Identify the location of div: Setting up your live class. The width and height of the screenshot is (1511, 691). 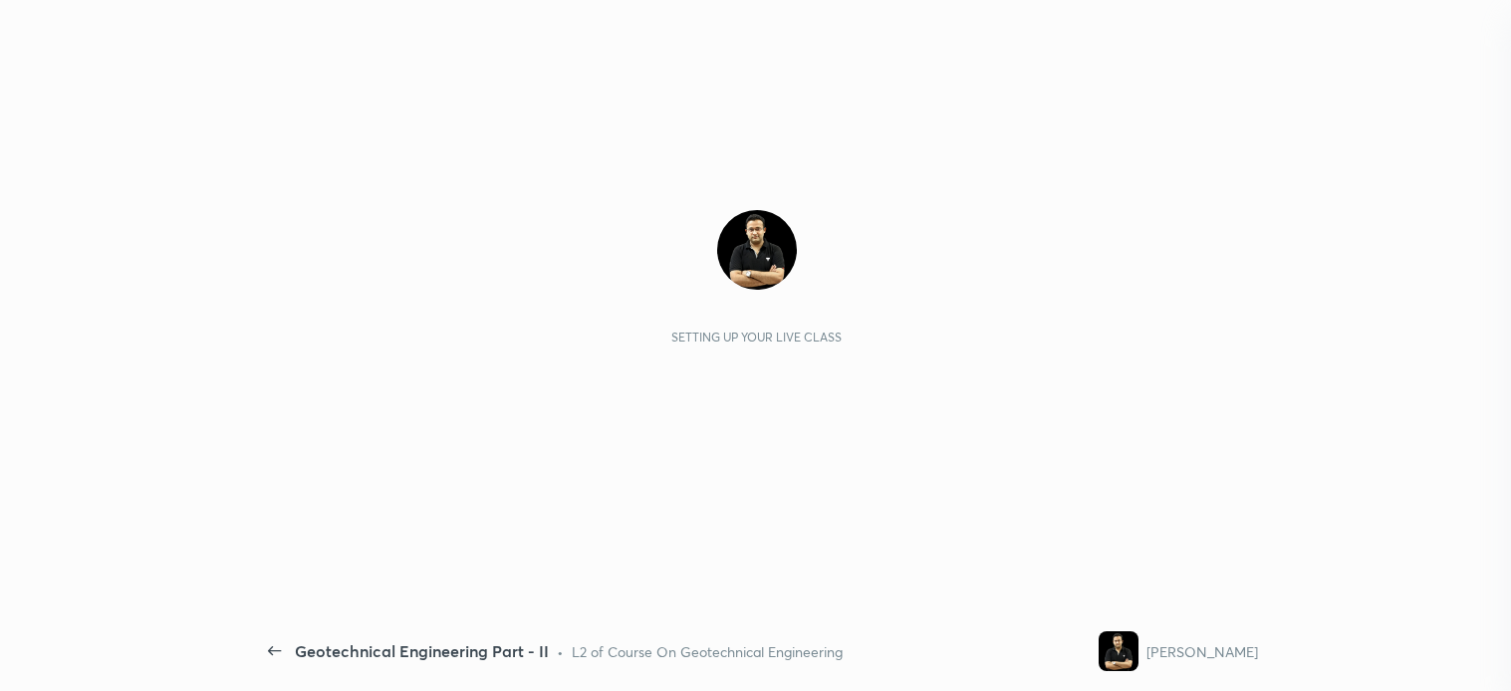
(756, 337).